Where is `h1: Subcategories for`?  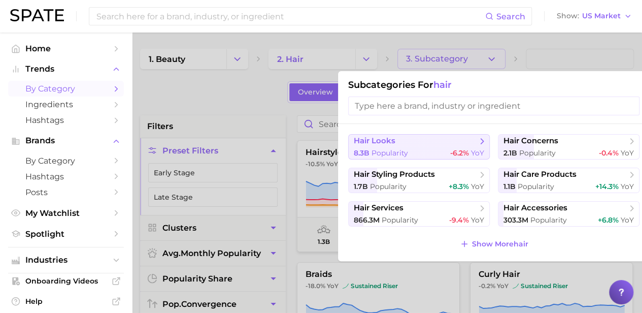 h1: Subcategories for is located at coordinates (494, 85).